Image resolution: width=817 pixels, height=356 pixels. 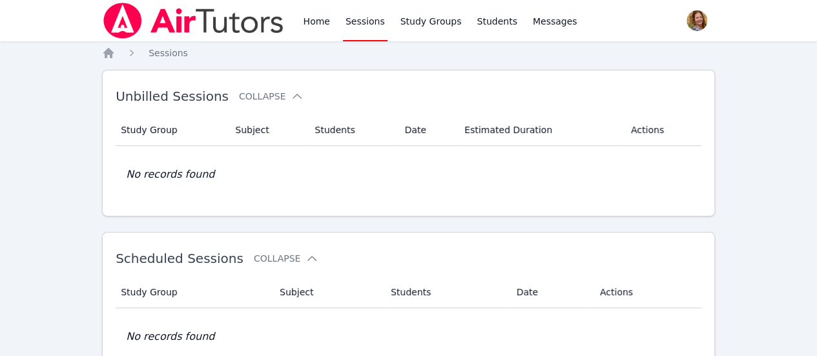 I want to click on span: Unbilled Sessions, so click(x=172, y=96).